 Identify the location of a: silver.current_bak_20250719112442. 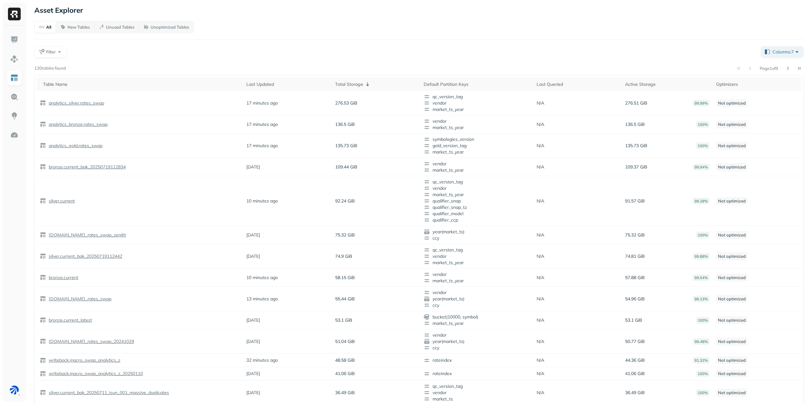
(84, 256).